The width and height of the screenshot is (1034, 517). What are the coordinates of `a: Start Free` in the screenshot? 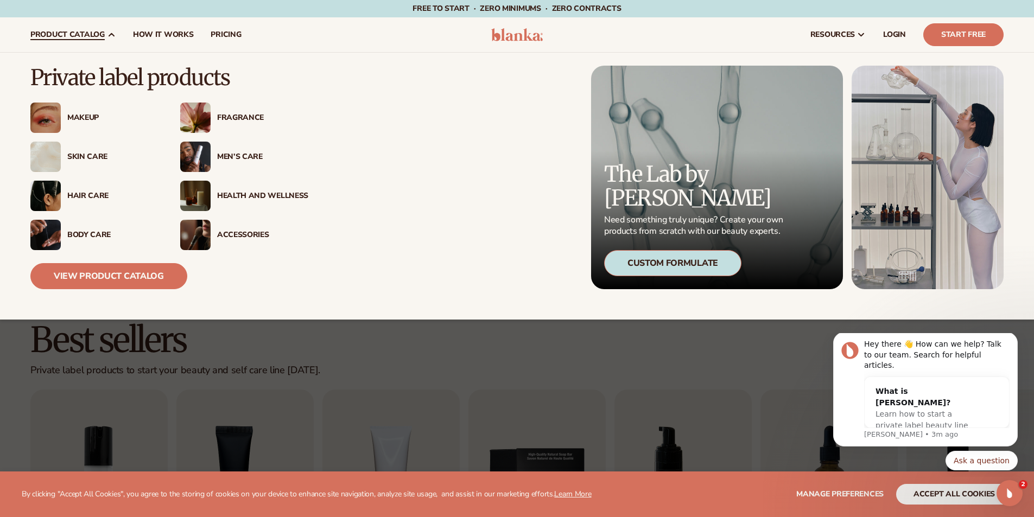 It's located at (964, 35).